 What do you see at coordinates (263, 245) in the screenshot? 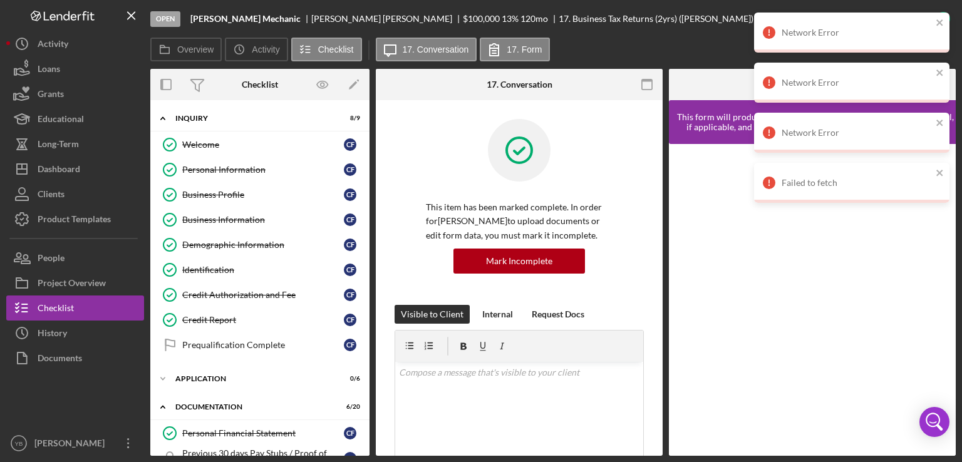
I see `div: Demographic Information` at bounding box center [263, 245].